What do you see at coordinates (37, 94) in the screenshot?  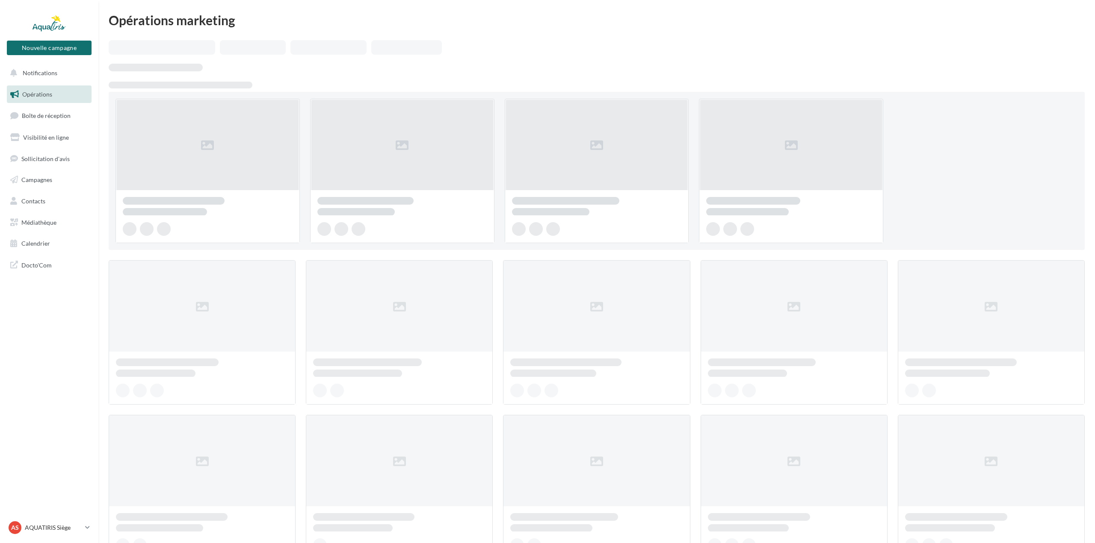 I see `span: Opérations` at bounding box center [37, 94].